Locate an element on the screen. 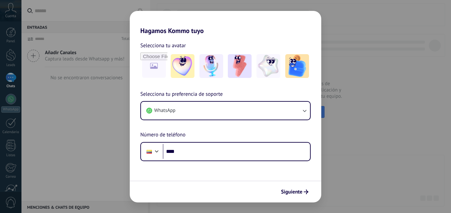  img: -4.jpeg is located at coordinates (268, 66).